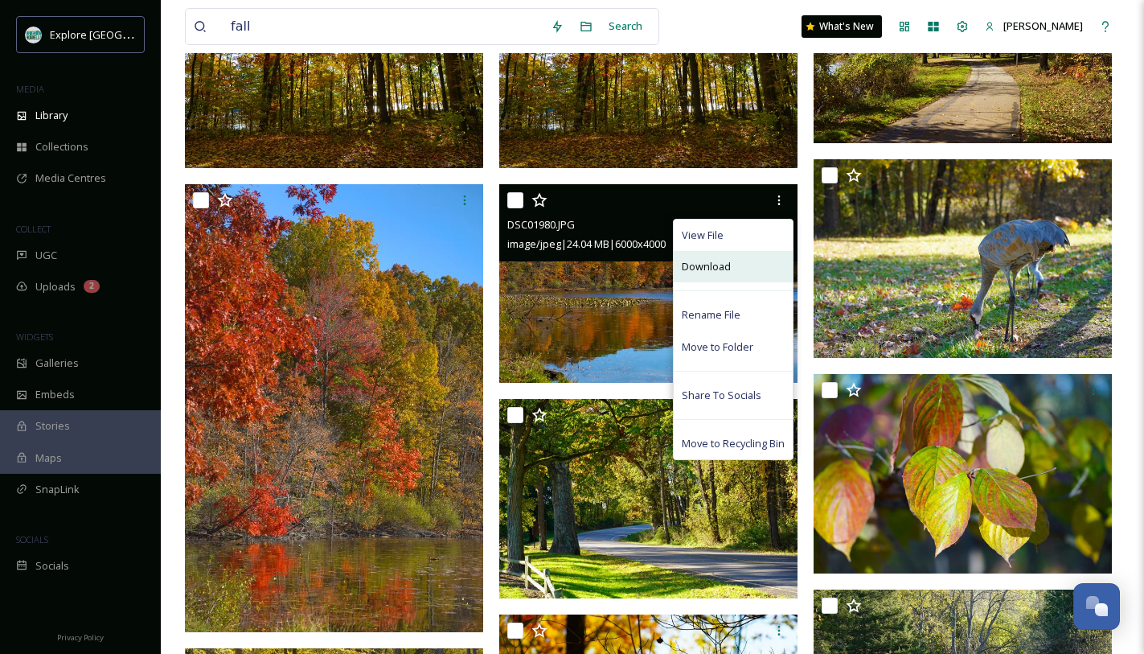 This screenshot has width=1144, height=654. What do you see at coordinates (842, 27) in the screenshot?
I see `div: What's New` at bounding box center [842, 27].